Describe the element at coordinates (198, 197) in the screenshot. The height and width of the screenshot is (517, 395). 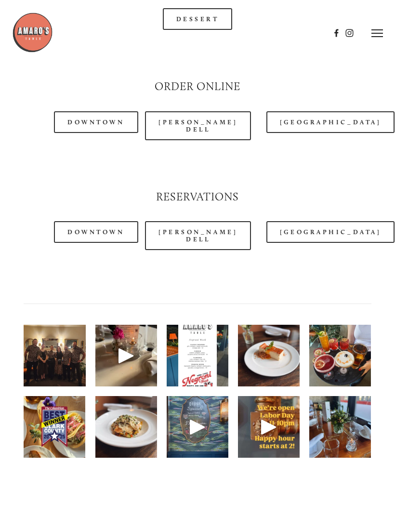
I see `h2: Reservations` at that location.